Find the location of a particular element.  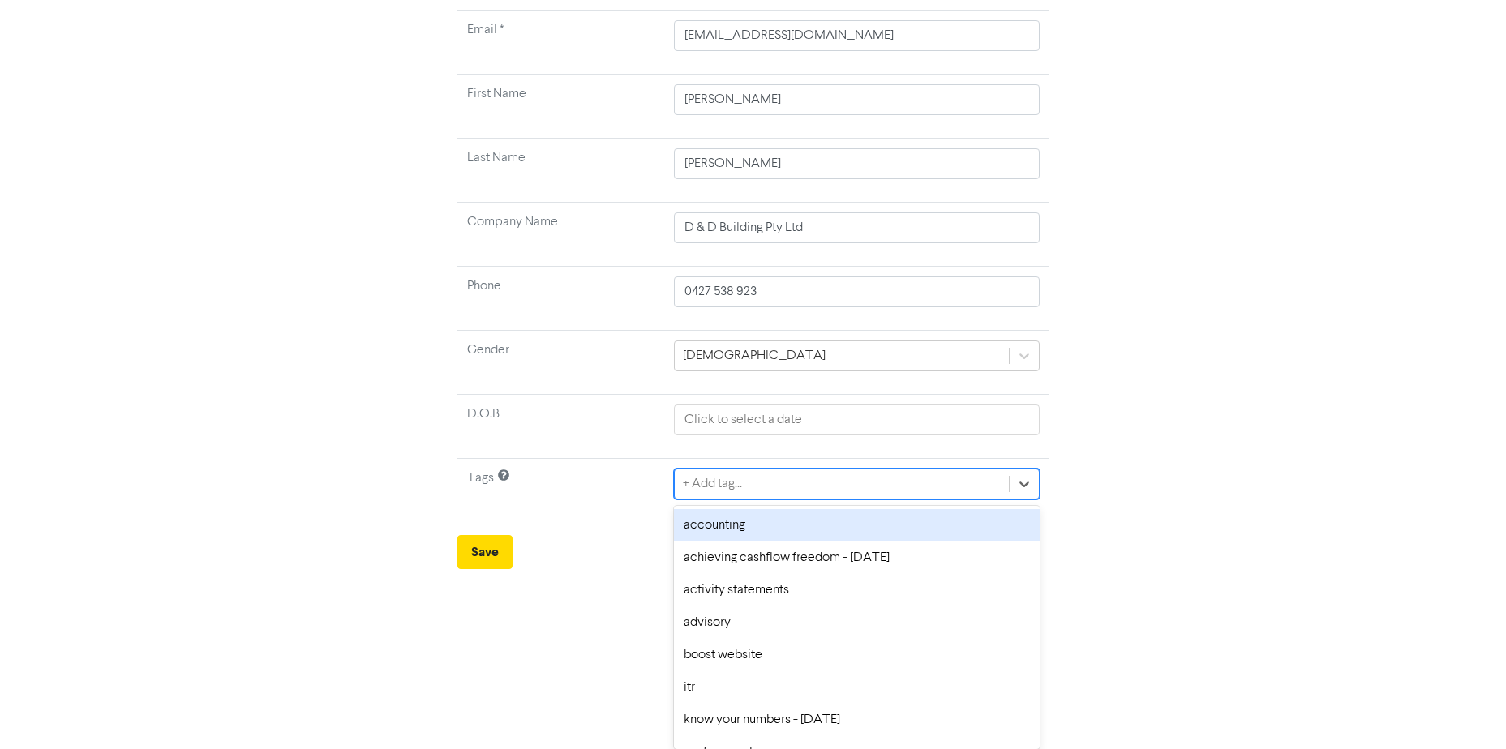

div: Chat Widget is located at coordinates (1466, 711).